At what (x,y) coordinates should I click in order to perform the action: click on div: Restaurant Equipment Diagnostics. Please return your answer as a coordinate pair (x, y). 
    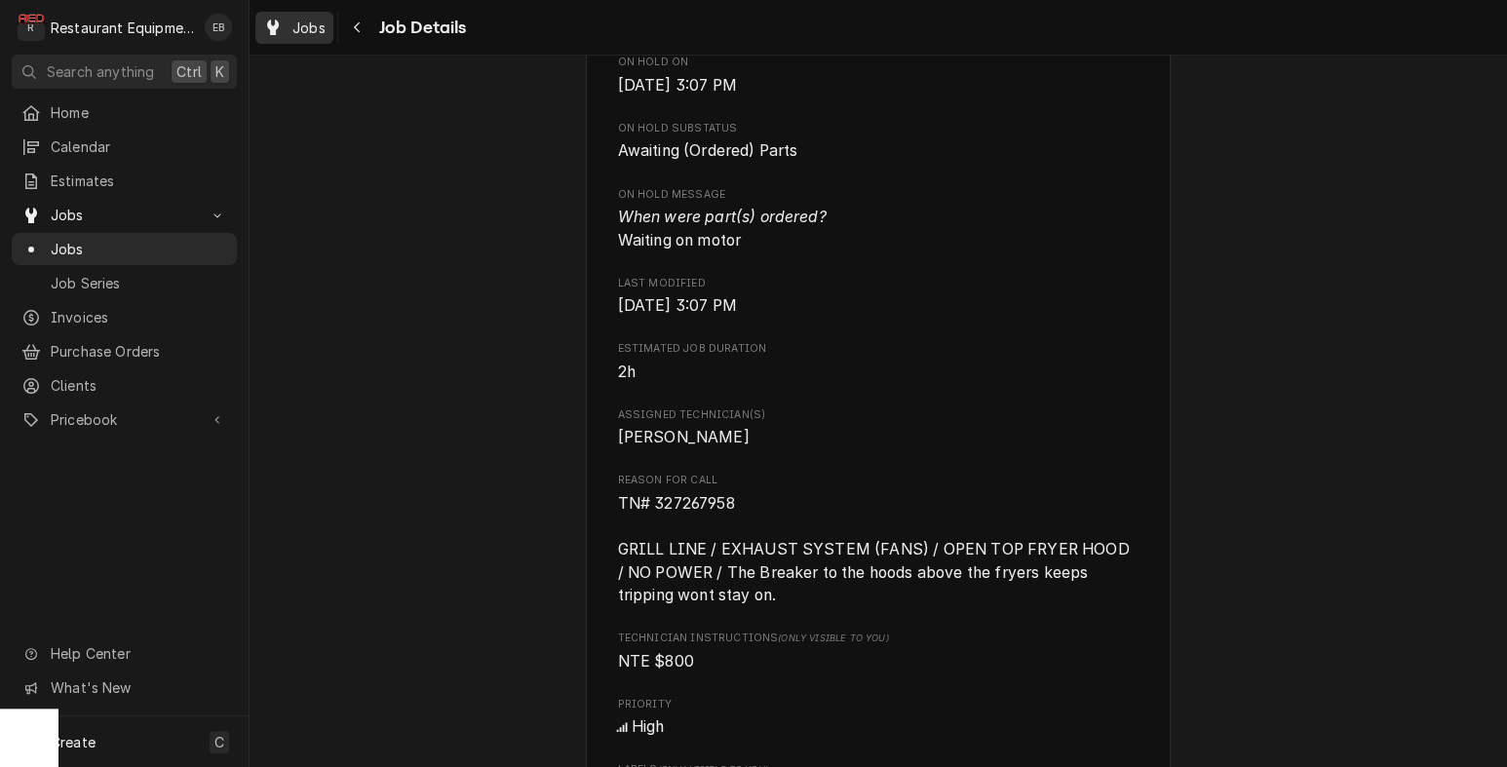
    Looking at the image, I should click on (122, 27).